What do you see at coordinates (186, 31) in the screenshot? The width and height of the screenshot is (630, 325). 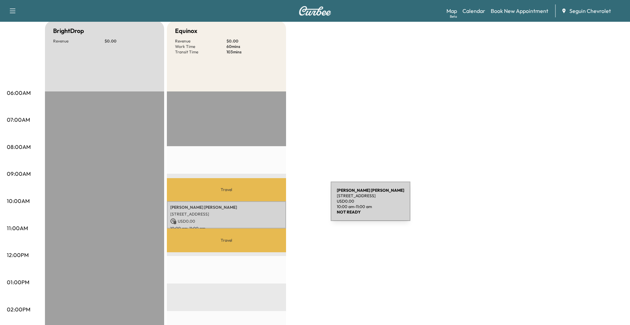 I see `h5: Equinox` at bounding box center [186, 31].